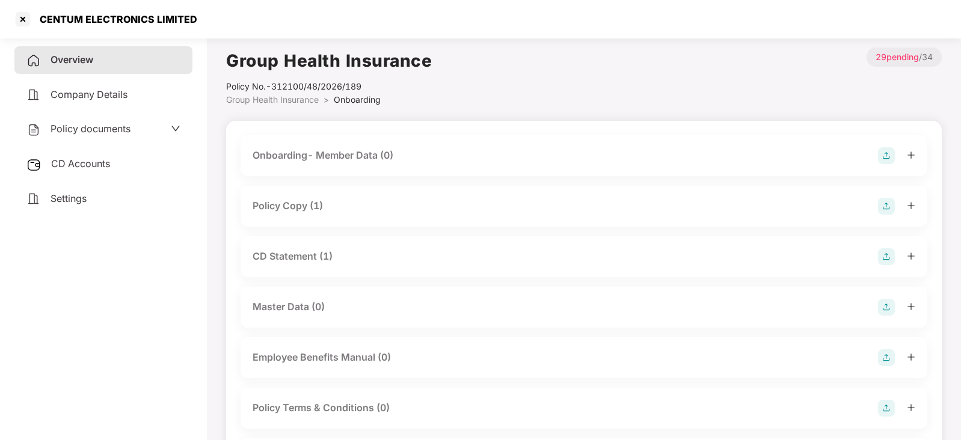 The height and width of the screenshot is (440, 961). I want to click on div: Policy No.- 312100/48/2026/189, so click(329, 87).